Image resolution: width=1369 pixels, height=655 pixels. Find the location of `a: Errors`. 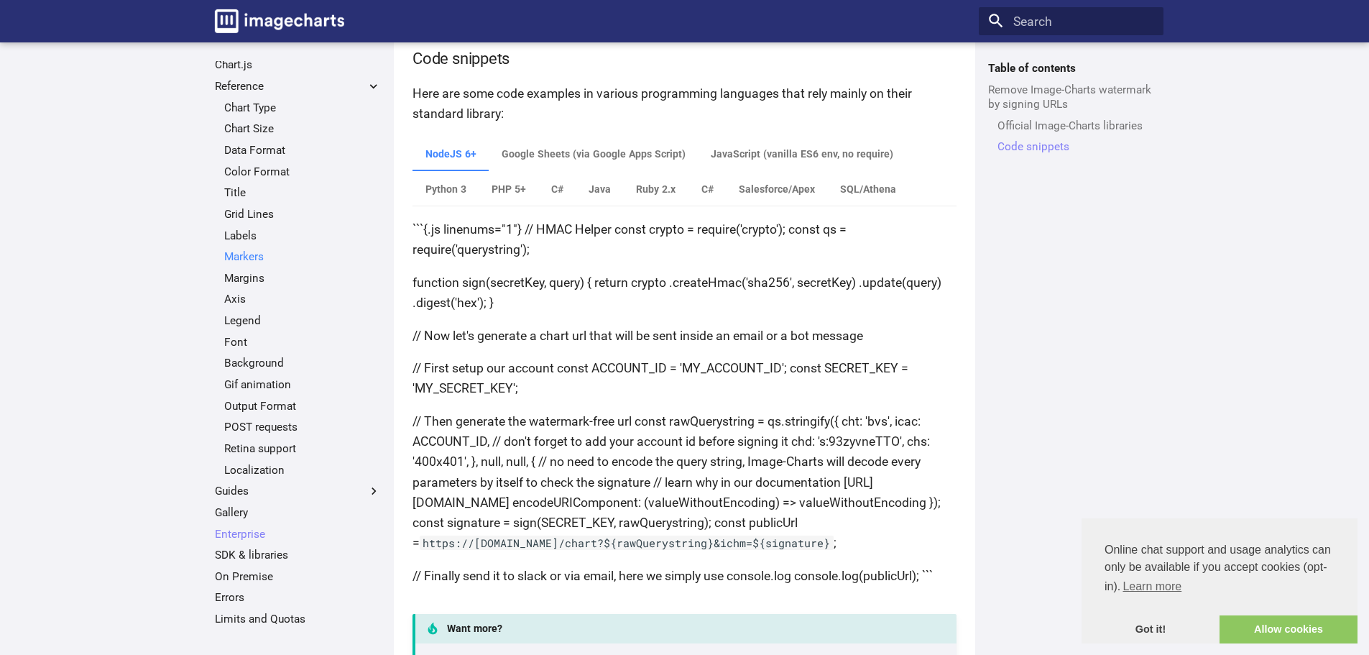

a: Errors is located at coordinates (298, 597).